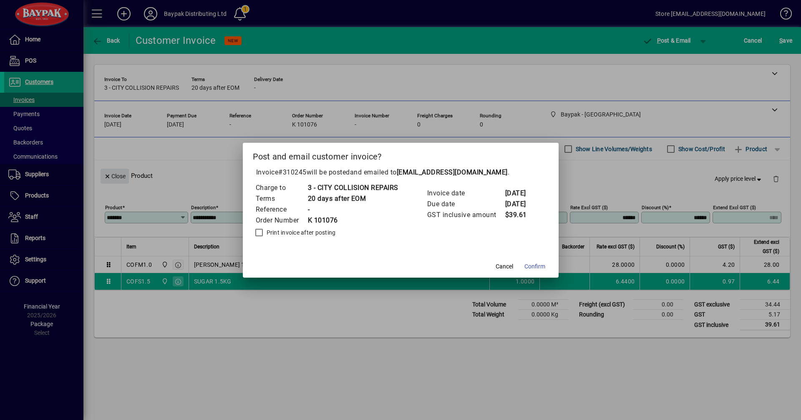 The width and height of the screenshot is (801, 420). Describe the element at coordinates (281, 188) in the screenshot. I see `td: Charge to` at that location.